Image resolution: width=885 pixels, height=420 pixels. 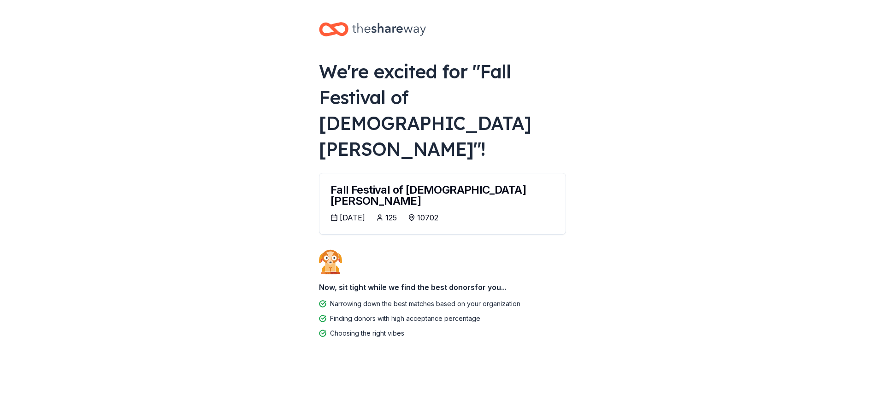 What do you see at coordinates (405, 319) in the screenshot?
I see `div: Finding donors with high acceptance percentage` at bounding box center [405, 319].